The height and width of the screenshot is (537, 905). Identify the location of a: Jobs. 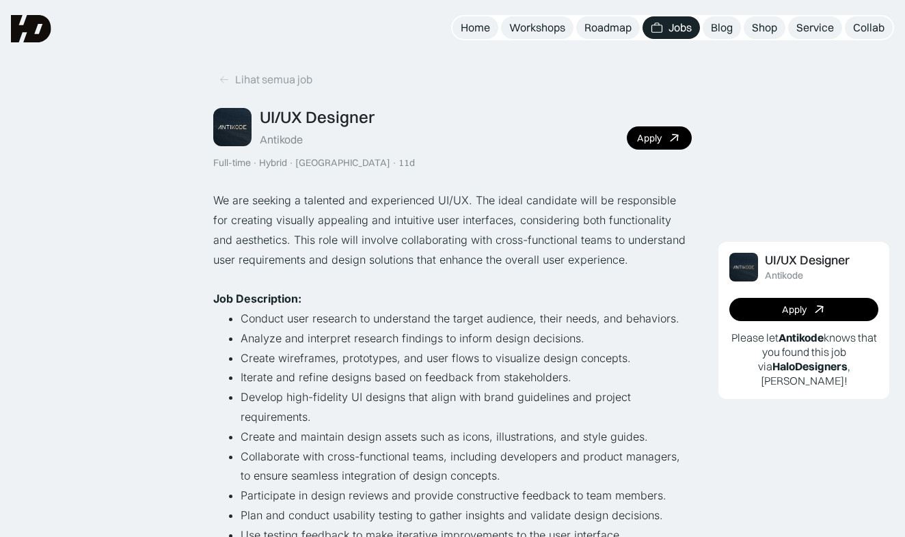
(671, 27).